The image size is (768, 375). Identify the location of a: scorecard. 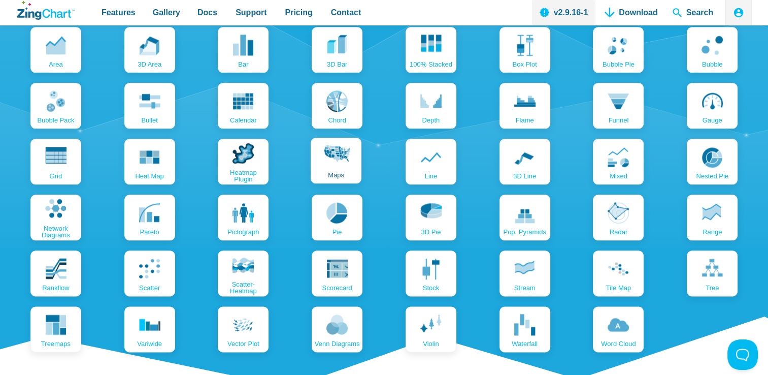
(337, 273).